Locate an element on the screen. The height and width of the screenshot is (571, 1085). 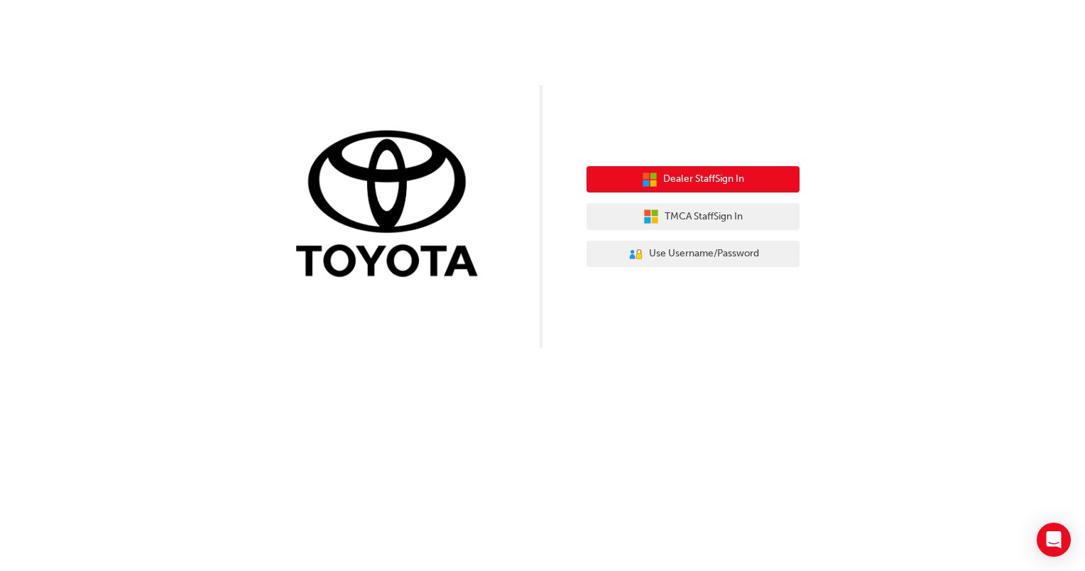
div: Open Intercom Messenger is located at coordinates (1054, 540).